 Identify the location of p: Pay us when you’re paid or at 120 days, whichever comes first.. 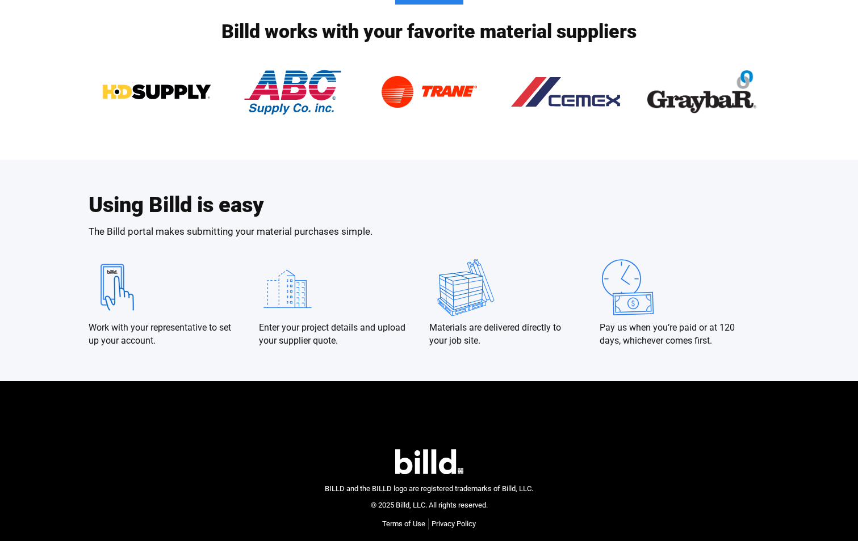
(673, 334).